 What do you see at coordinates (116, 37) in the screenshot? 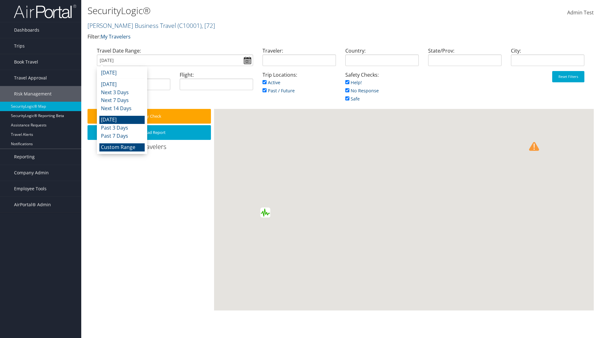
I see `a: My Travelers` at bounding box center [116, 37].